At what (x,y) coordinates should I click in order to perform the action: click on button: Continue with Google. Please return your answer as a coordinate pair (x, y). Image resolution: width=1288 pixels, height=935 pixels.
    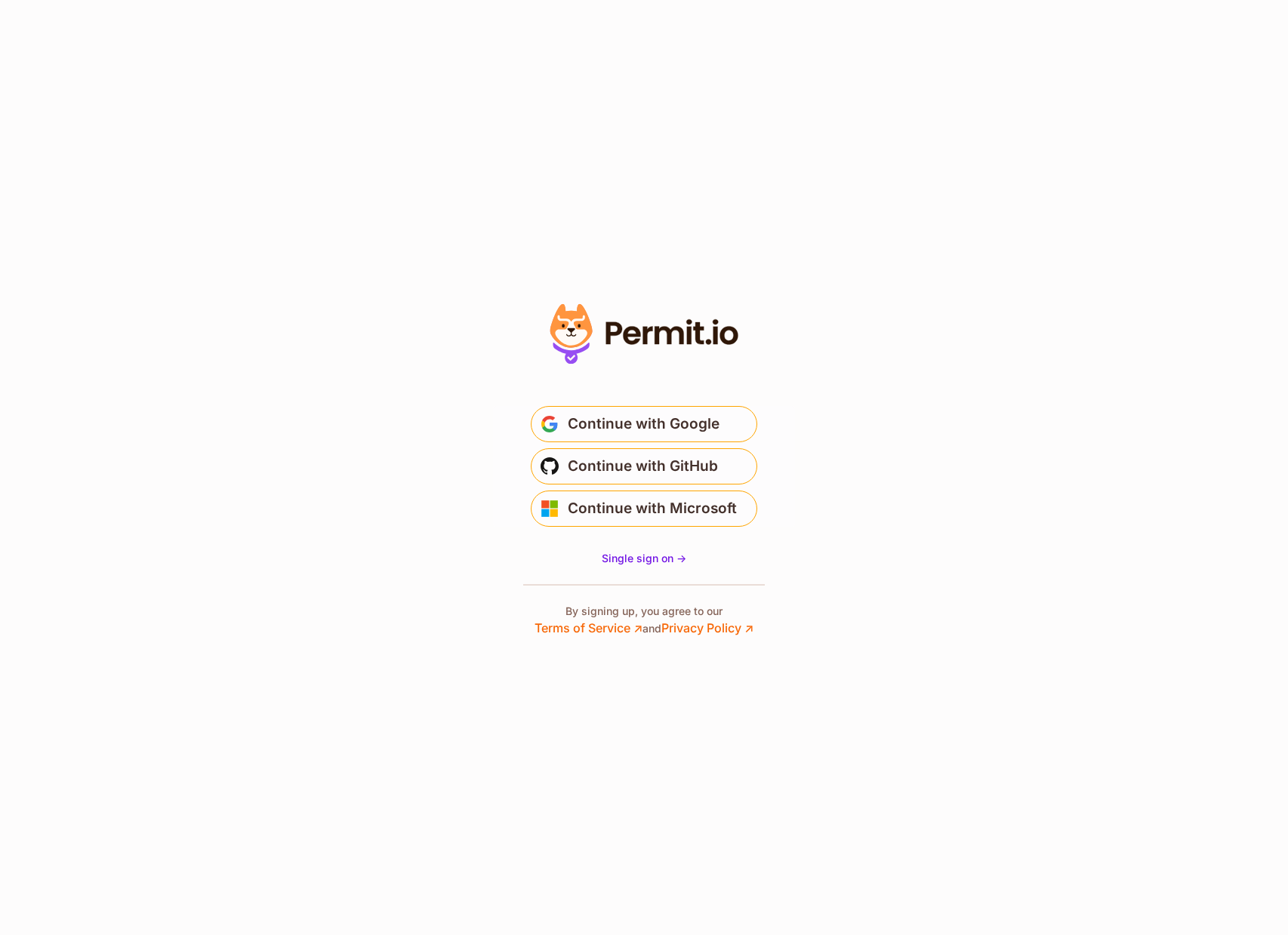
    Looking at the image, I should click on (644, 424).